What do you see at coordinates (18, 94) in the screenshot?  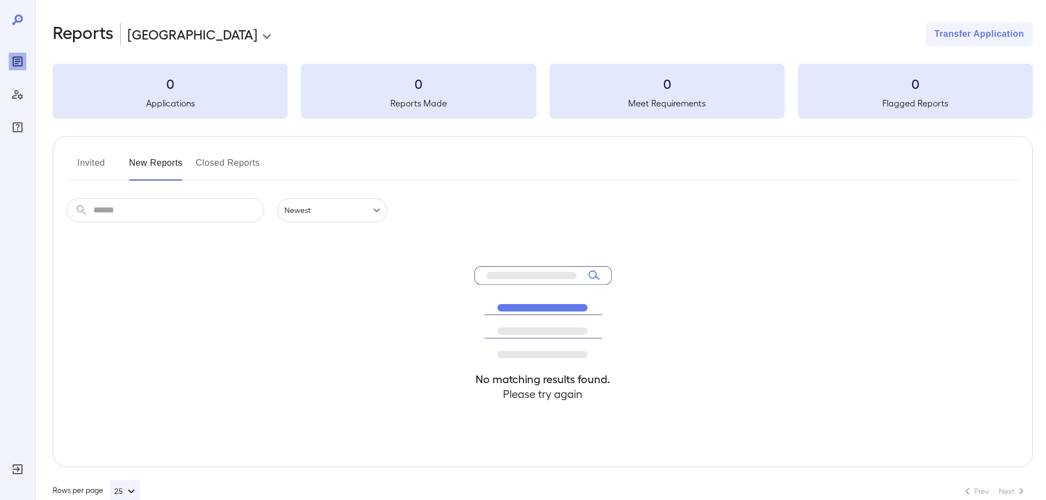 I see `div: Manage Users` at bounding box center [18, 94].